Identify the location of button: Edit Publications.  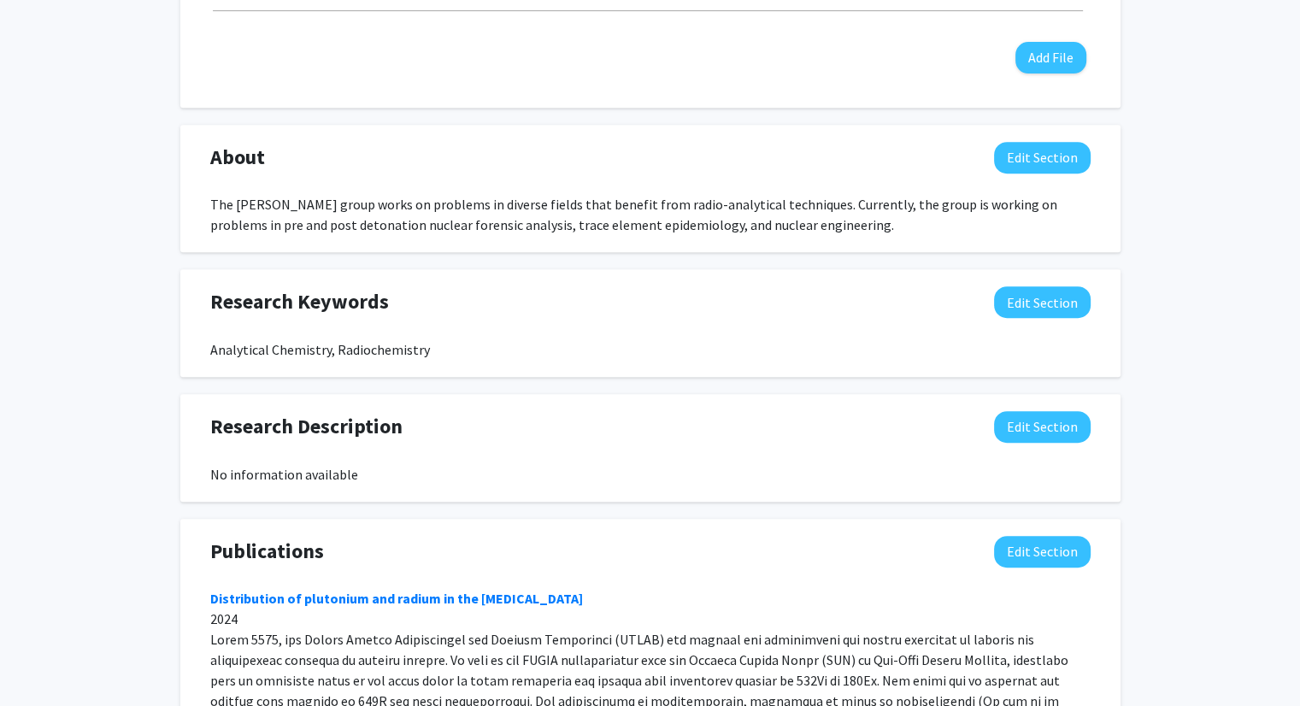
(1042, 551).